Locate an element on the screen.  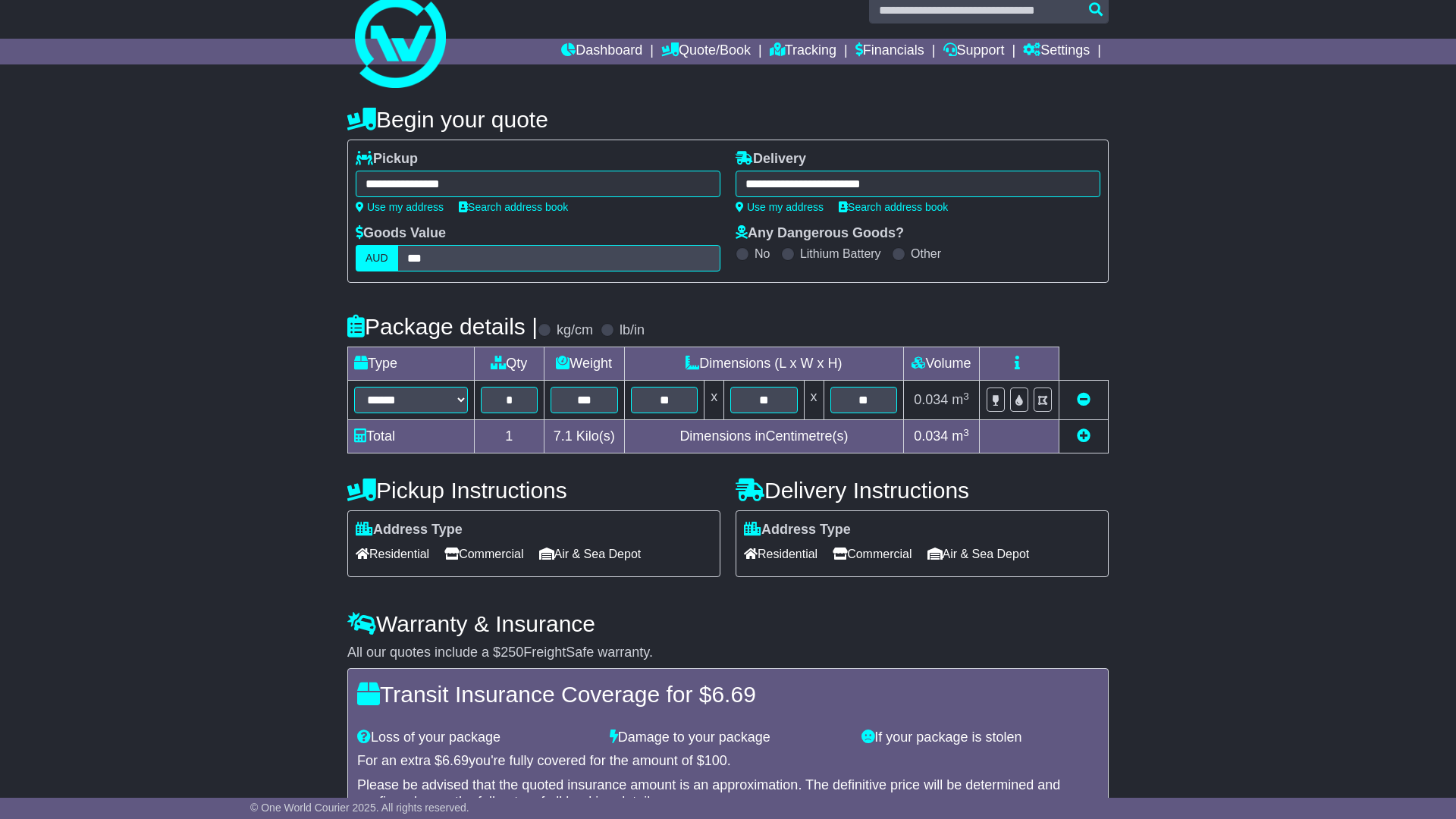
td: Type is located at coordinates (410, 364).